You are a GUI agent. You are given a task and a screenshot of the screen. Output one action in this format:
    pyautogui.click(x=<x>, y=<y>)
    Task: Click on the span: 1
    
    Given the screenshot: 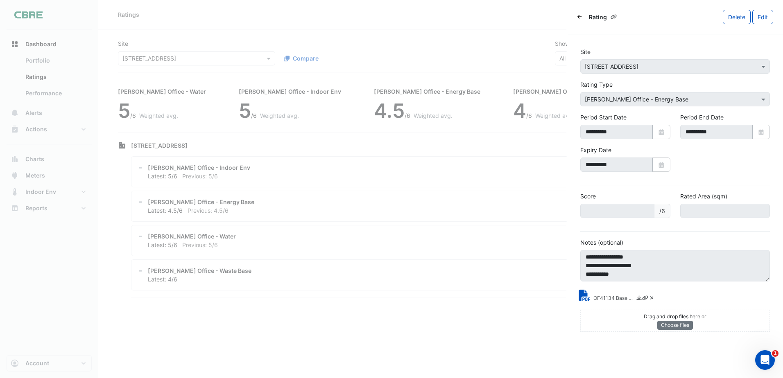 What is the action you would take?
    pyautogui.click(x=775, y=354)
    